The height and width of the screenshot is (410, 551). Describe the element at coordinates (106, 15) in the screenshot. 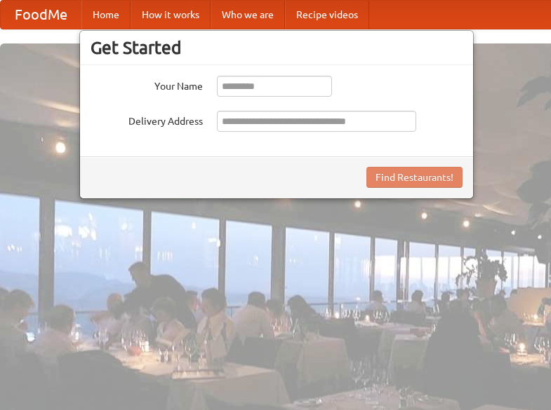

I see `a: Home` at that location.